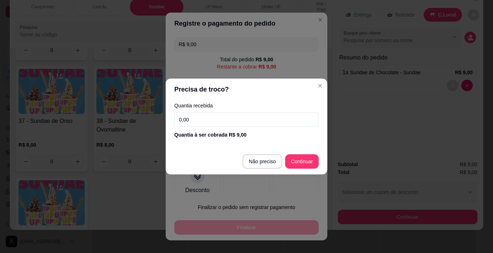 Image resolution: width=493 pixels, height=253 pixels. I want to click on label: Quantia recebida, so click(246, 106).